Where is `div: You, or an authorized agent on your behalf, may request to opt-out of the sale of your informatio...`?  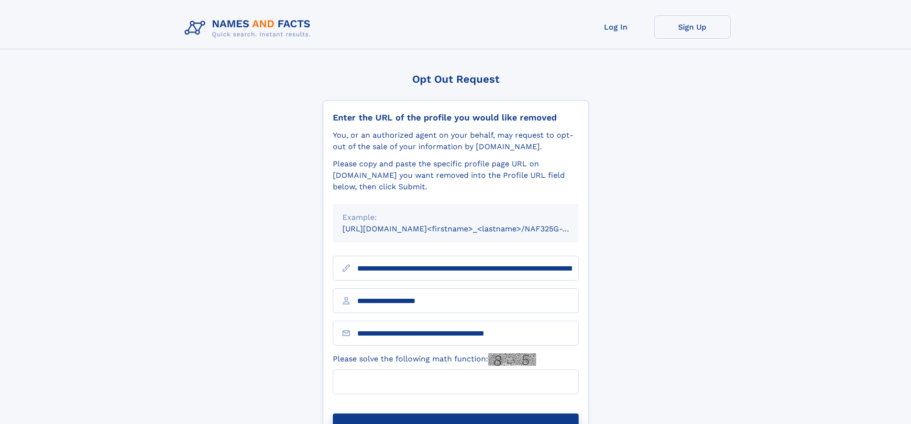
div: You, or an authorized agent on your behalf, may request to opt-out of the sale of your informatio... is located at coordinates (456, 141).